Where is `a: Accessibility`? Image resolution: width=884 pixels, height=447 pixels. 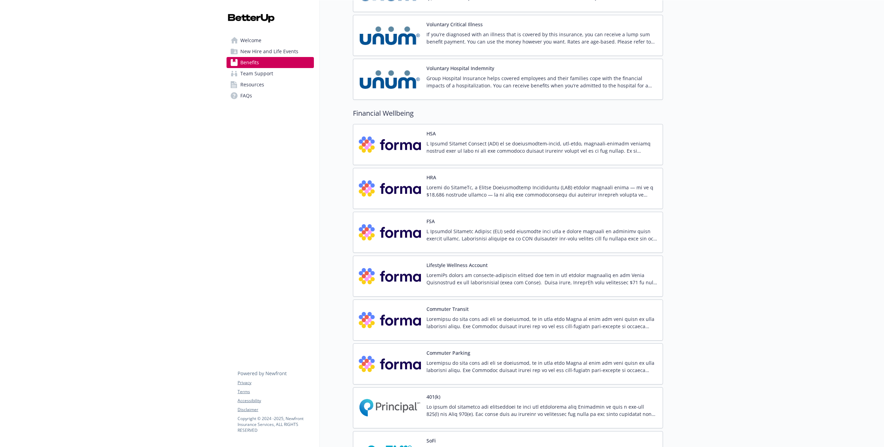
a: Accessibility is located at coordinates (275, 400).